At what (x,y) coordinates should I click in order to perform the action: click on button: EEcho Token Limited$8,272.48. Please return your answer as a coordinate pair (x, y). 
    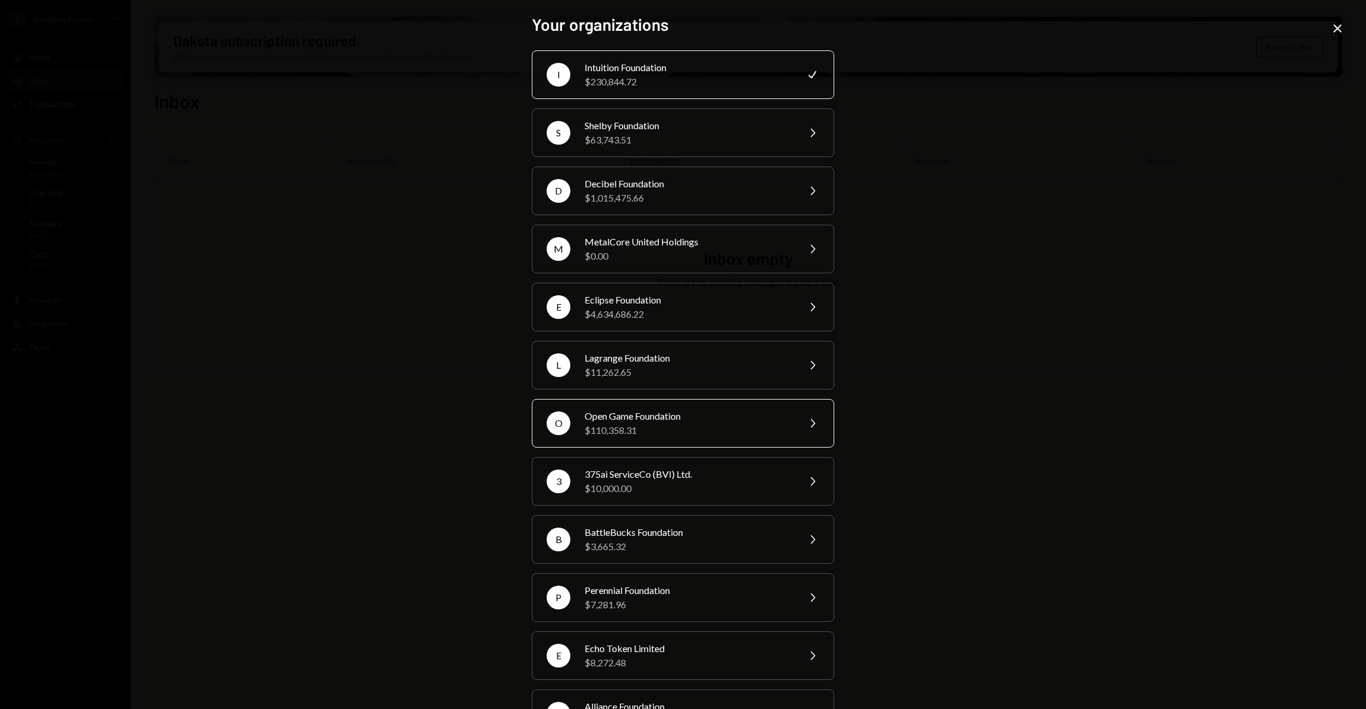
    Looking at the image, I should click on (683, 656).